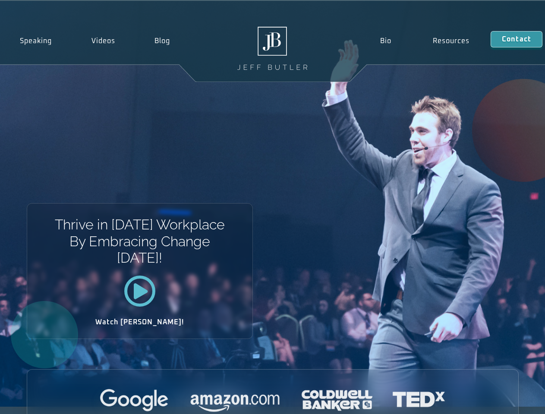  I want to click on a: Resources, so click(452, 41).